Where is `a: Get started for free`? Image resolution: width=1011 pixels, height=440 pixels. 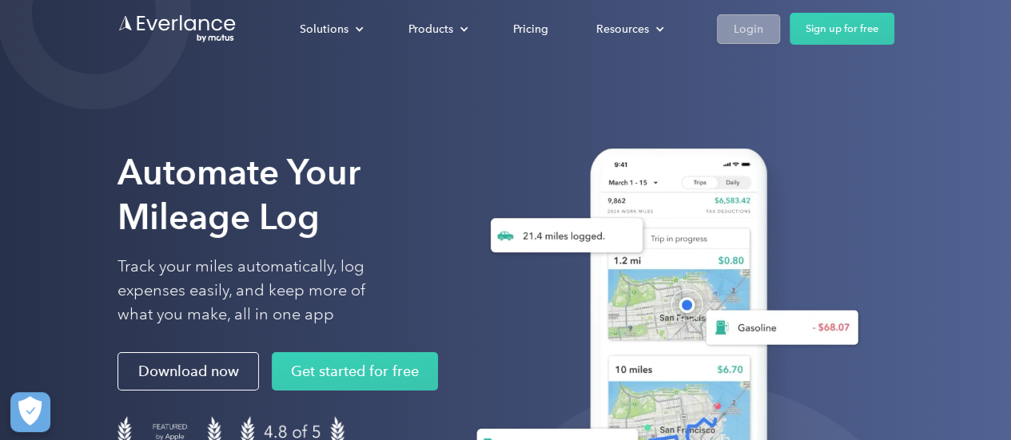
a: Get started for free is located at coordinates (355, 372).